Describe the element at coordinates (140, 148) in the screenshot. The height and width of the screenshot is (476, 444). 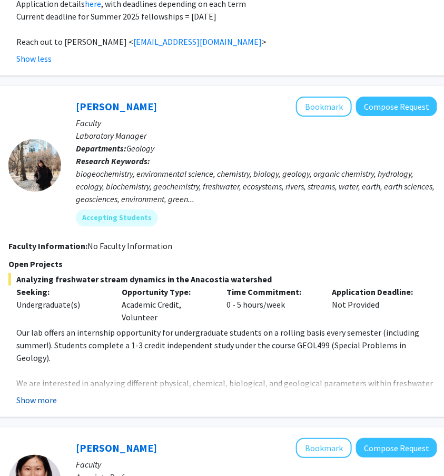
I see `span: Geology` at that location.